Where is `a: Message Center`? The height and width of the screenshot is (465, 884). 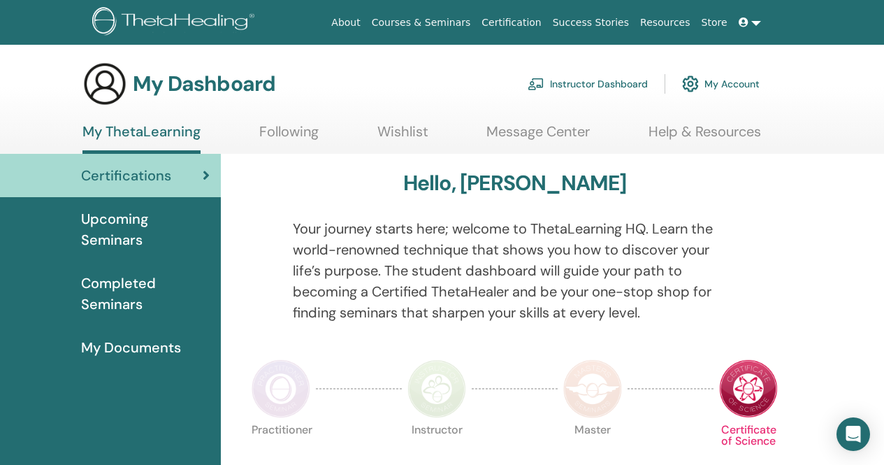 a: Message Center is located at coordinates (538, 136).